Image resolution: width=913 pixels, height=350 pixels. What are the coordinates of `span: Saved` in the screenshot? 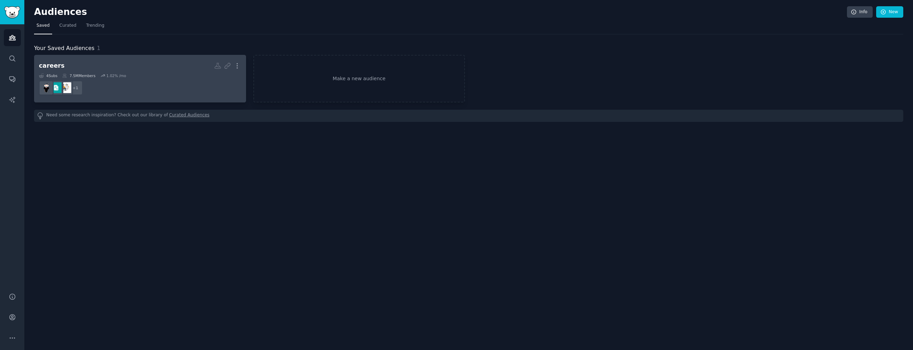 It's located at (43, 26).